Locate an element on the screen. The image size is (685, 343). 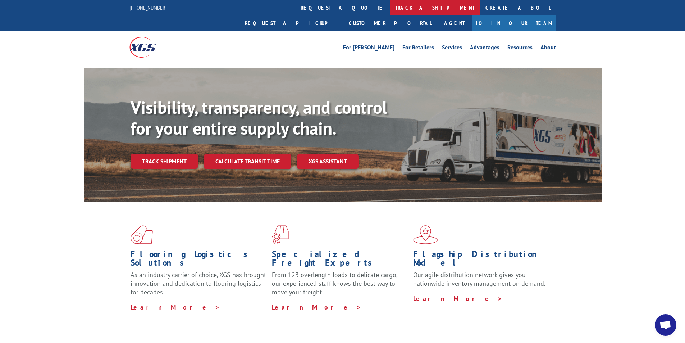
a: Agent is located at coordinates (455, 23).